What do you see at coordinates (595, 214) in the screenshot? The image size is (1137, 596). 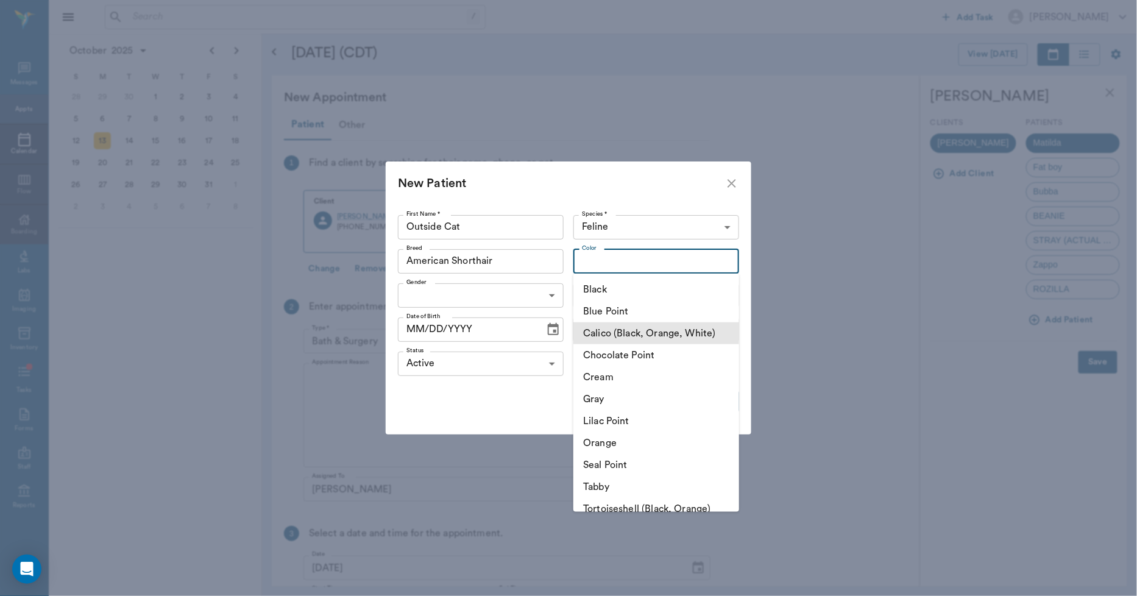 I see `label: Species *` at bounding box center [595, 214].